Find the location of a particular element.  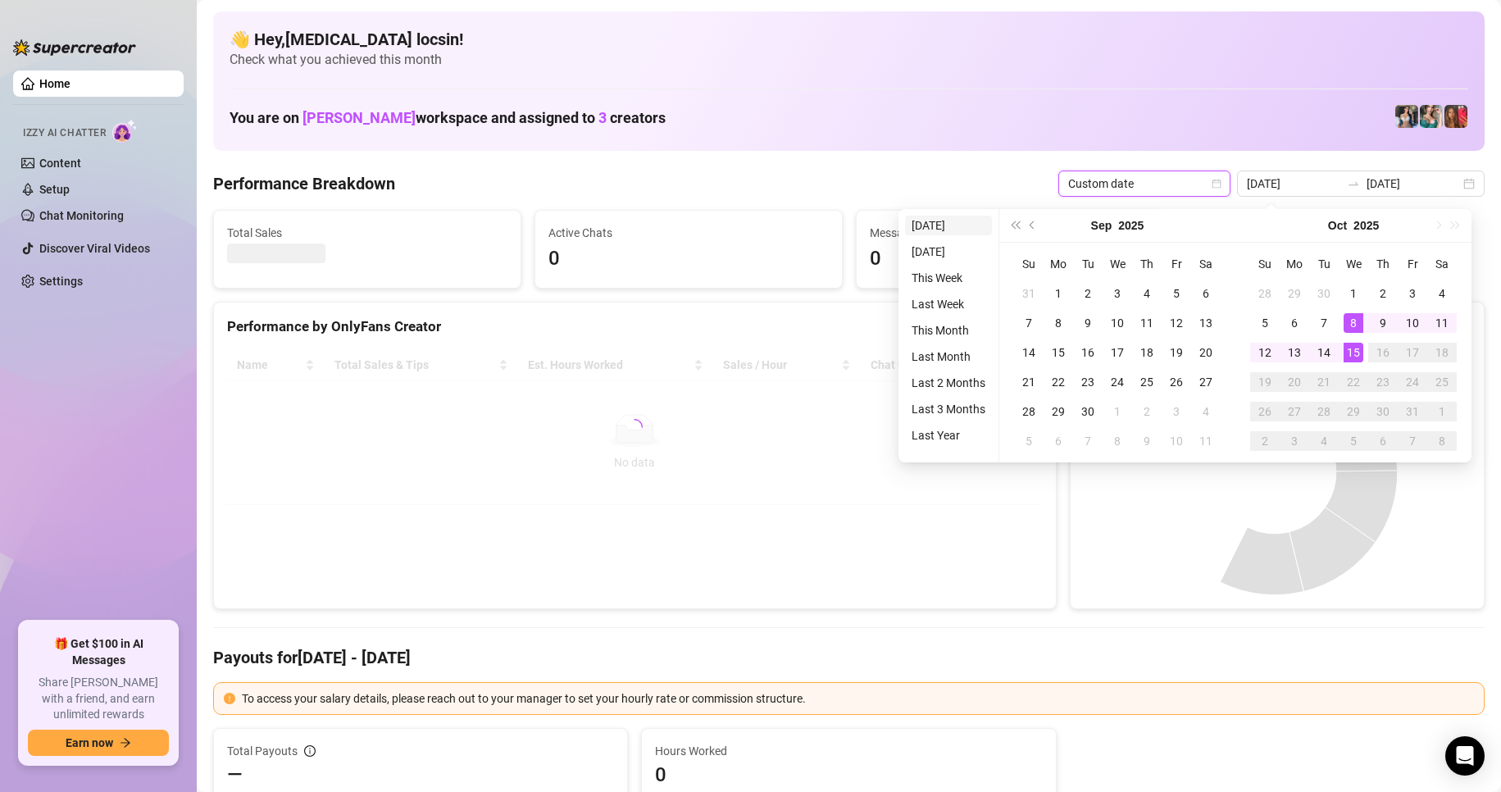

td: 2025-10-15 is located at coordinates (1353, 352).